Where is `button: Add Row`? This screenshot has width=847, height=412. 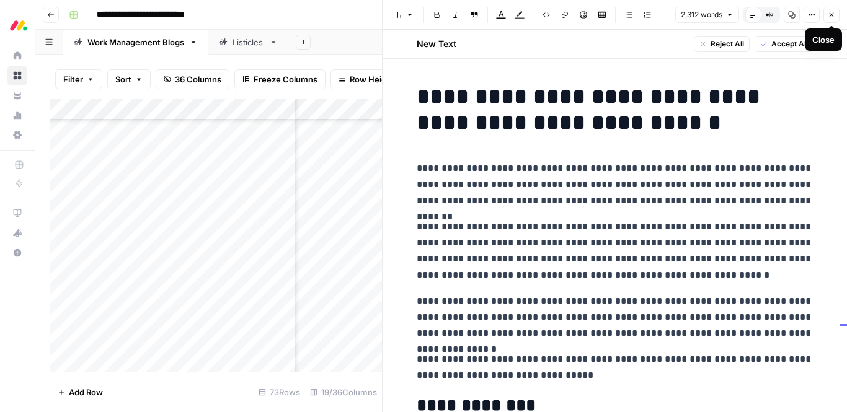
button: Add Row is located at coordinates (80, 392).